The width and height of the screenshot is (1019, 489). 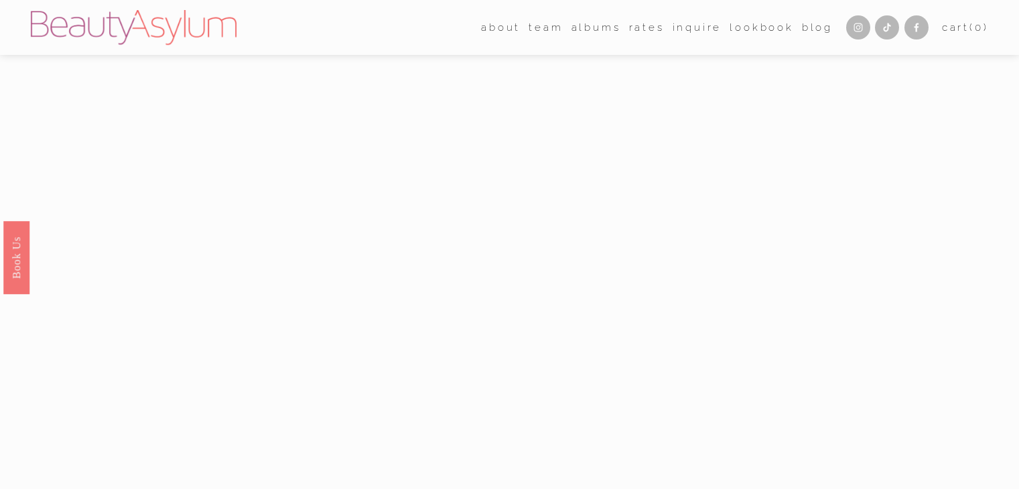 I want to click on a: Facebook, so click(x=917, y=27).